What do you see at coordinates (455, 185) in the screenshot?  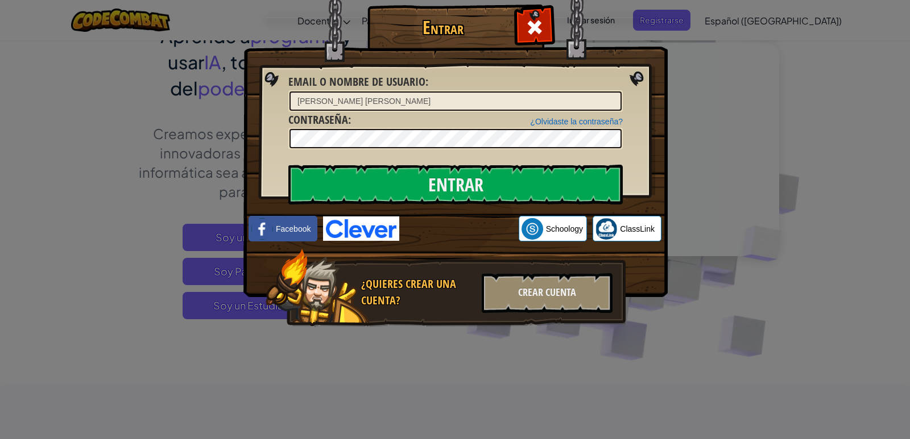 I see `input: Entrar` at bounding box center [455, 185].